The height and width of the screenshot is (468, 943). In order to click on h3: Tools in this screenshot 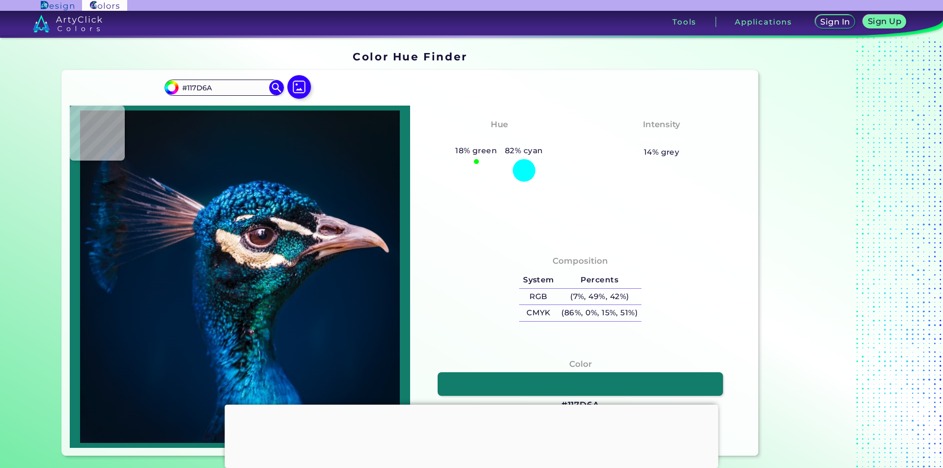, I will do `click(684, 22)`.